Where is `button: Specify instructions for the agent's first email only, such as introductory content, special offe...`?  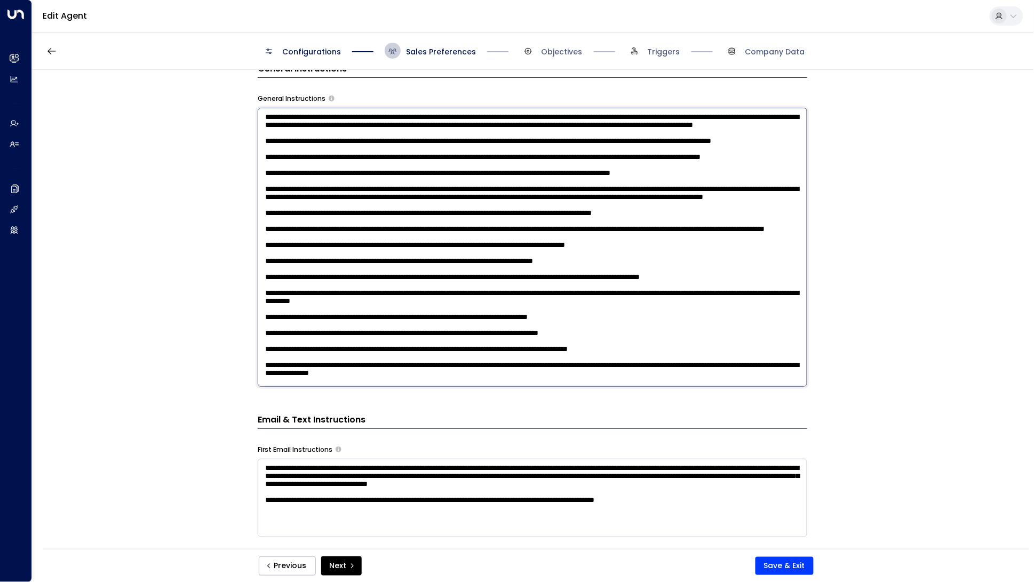 button: Specify instructions for the agent's first email only, such as introductory content, special offe... is located at coordinates (338, 449).